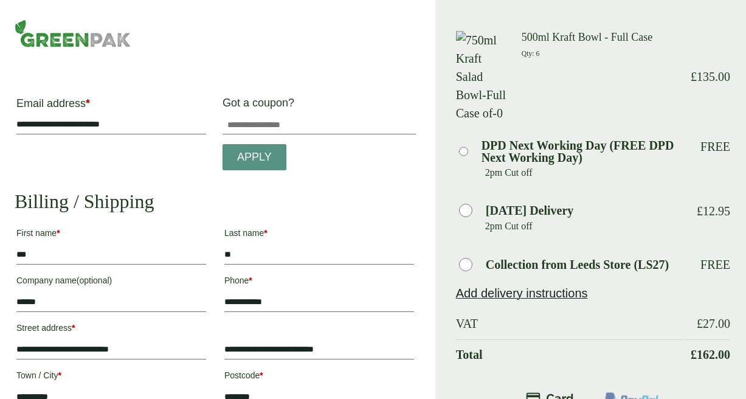 This screenshot has height=399, width=746. I want to click on img: 750ml Kraft Salad Bowl-Full Case of-0, so click(481, 77).